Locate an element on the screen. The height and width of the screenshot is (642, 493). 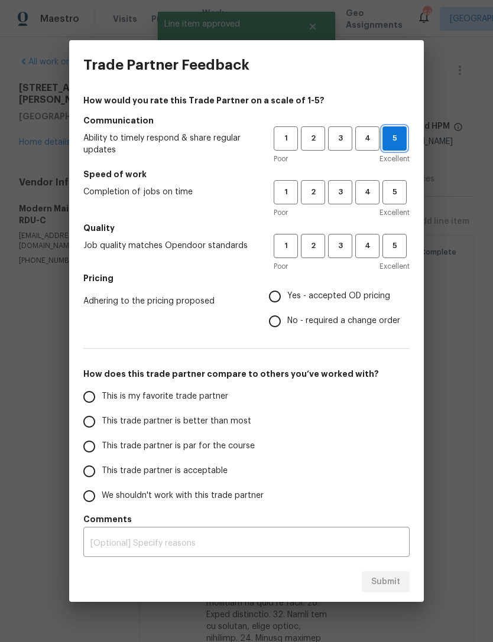
span: Completion of jobs on time is located at coordinates (169, 192).